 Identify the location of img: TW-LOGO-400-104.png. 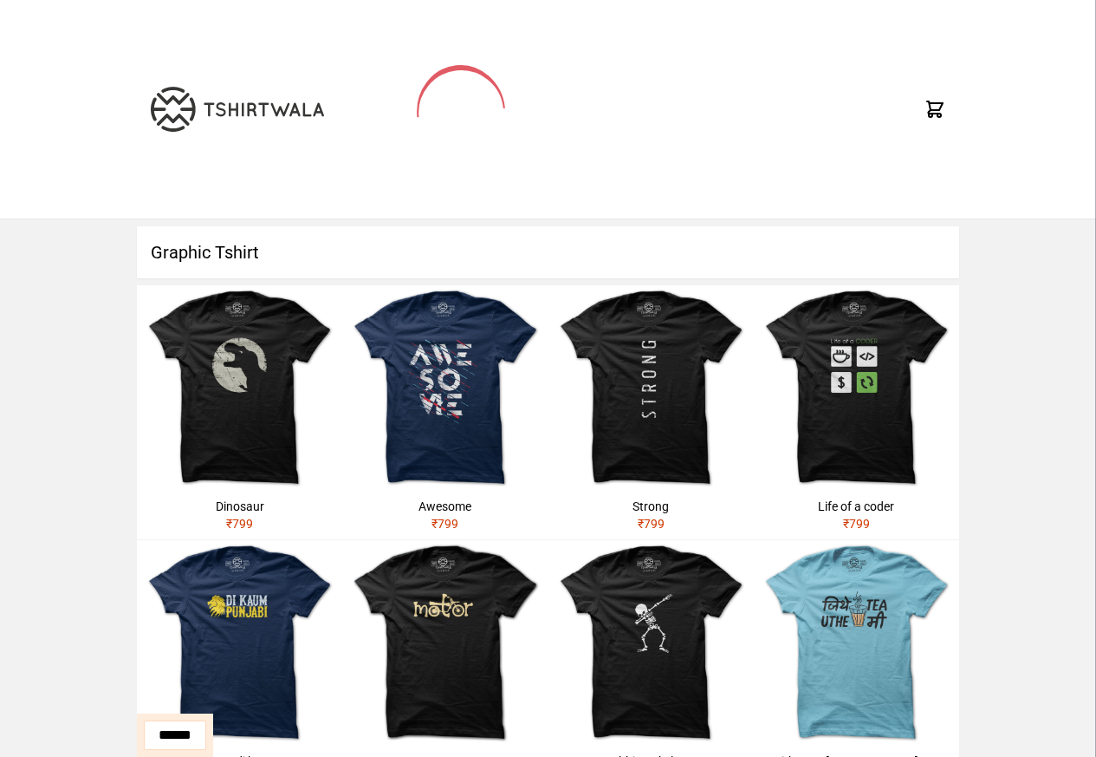
(237, 109).